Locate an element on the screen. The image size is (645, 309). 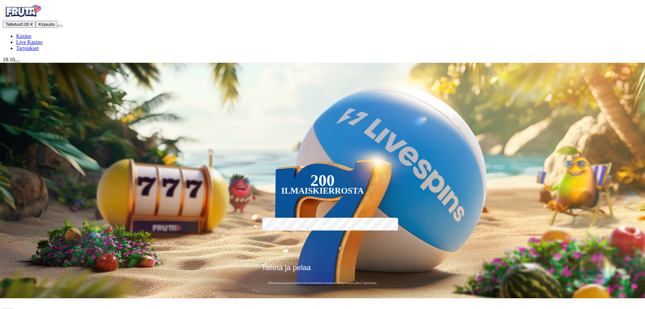
label: 150 € is located at coordinates (322, 227).